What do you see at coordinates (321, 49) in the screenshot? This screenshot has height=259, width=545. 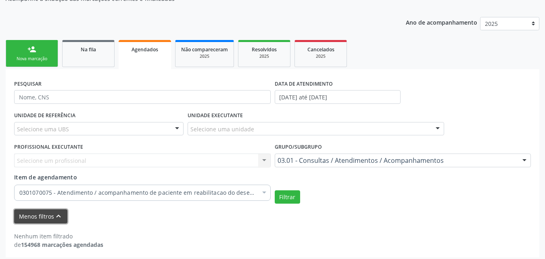 I see `span: Cancelados` at bounding box center [321, 49].